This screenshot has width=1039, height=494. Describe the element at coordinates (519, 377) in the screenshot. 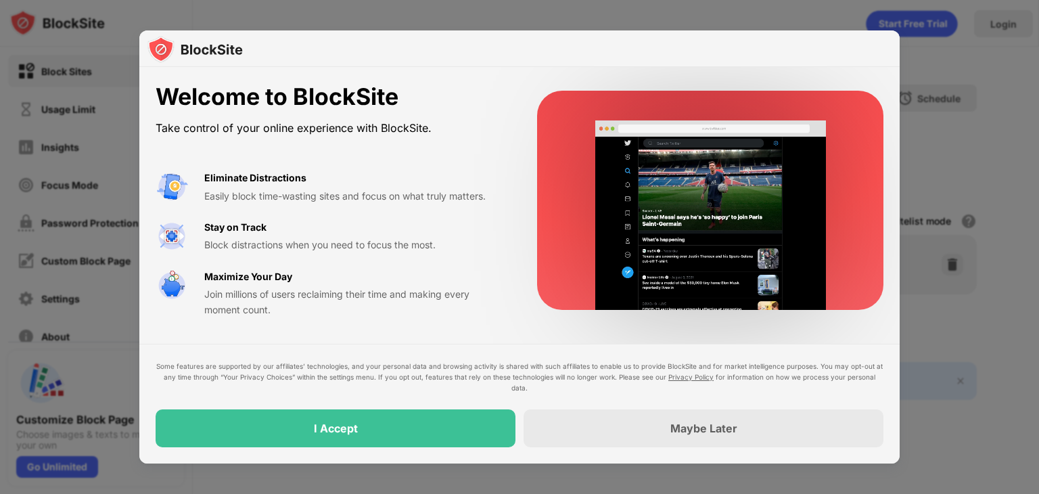

I see `div: Some features are supported by our affiliates’ technologies, and your personal data and browsing ...` at that location.